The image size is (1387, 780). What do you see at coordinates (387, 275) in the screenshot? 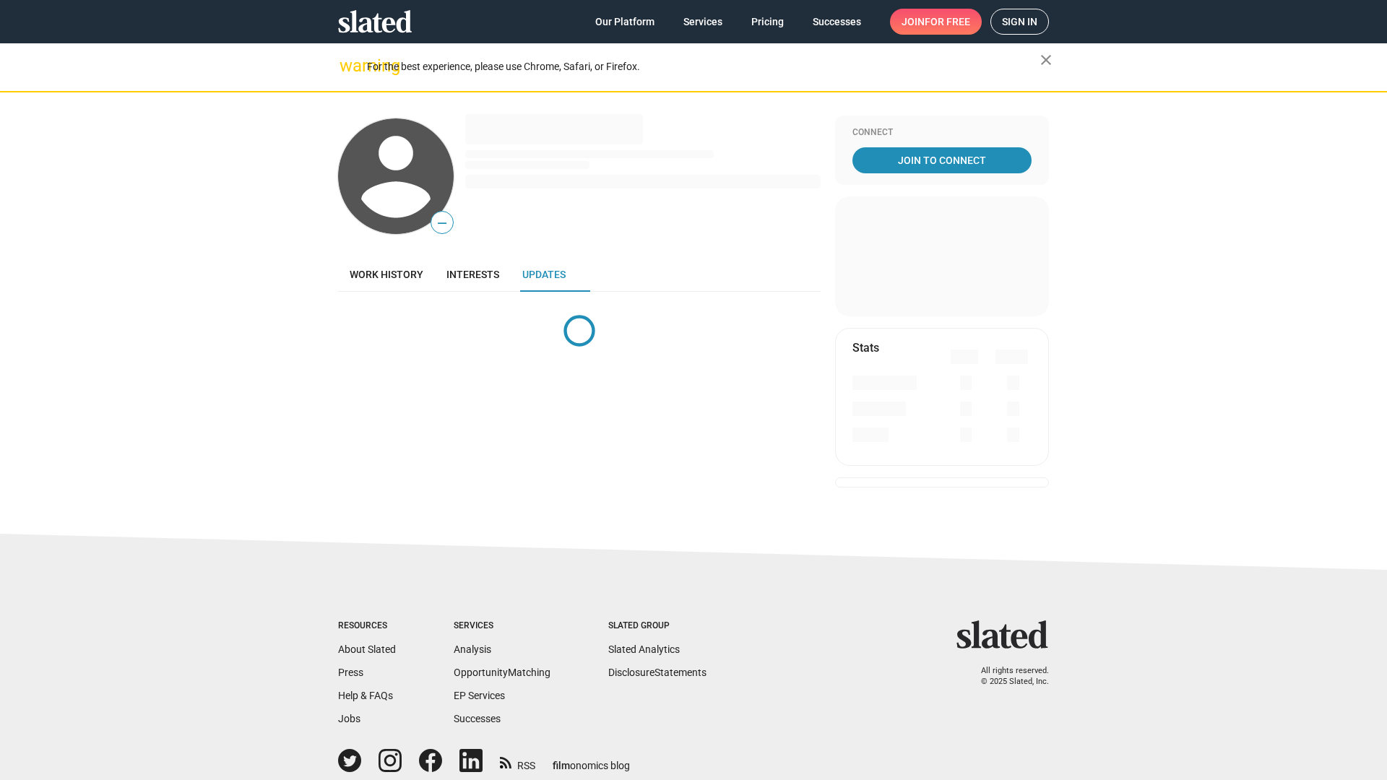
I see `span: Work history` at bounding box center [387, 275].